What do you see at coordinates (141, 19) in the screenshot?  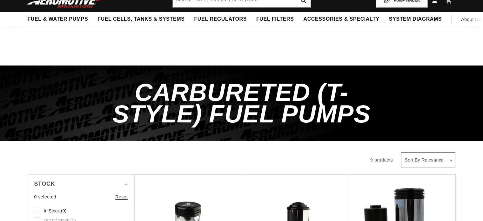 I see `span: Fuel Cells, Tanks & Systems` at bounding box center [141, 19].